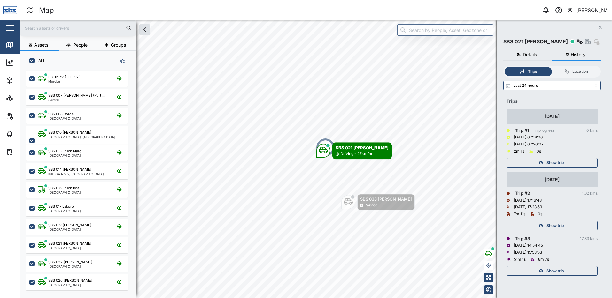 The height and width of the screenshot is (298, 612). What do you see at coordinates (80, 45) in the screenshot?
I see `span: People` at bounding box center [80, 45].